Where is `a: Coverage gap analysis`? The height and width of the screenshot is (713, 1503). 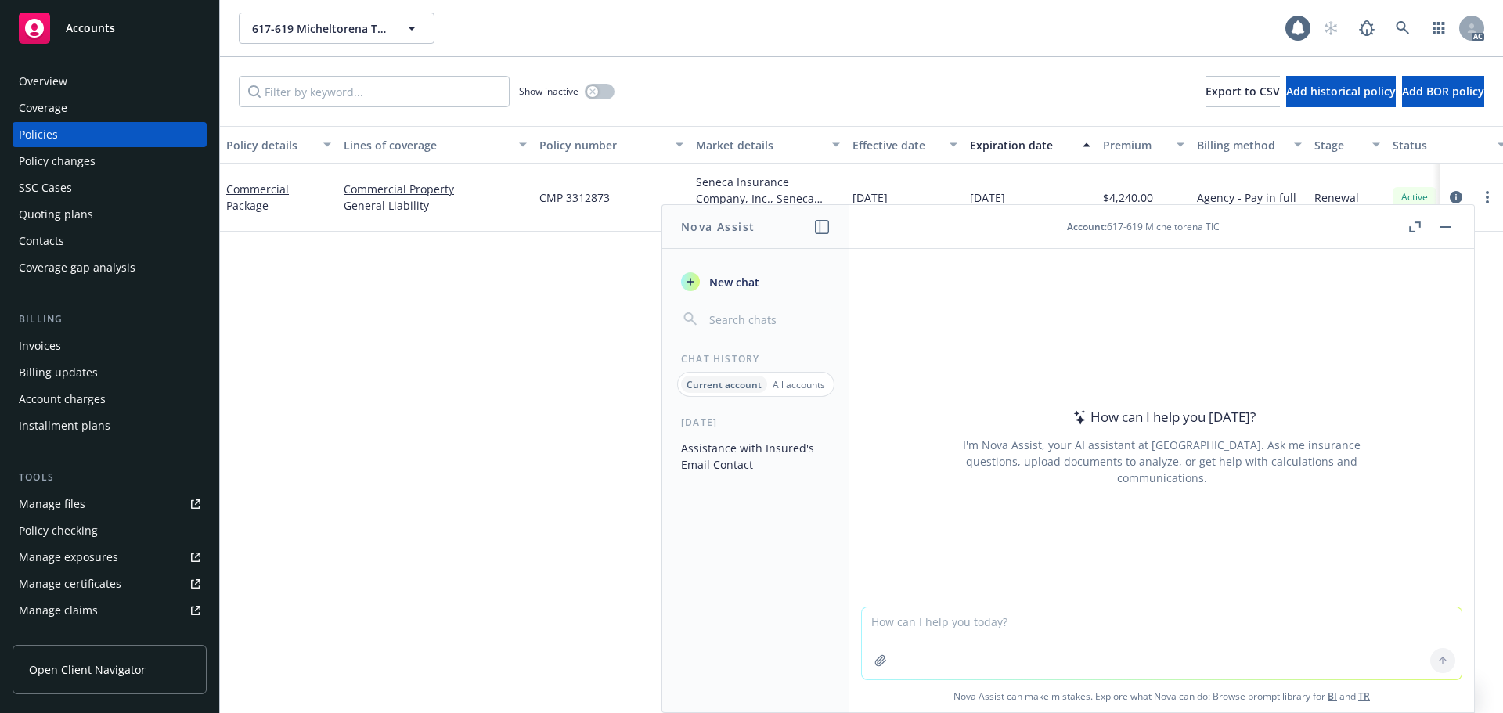
a: Coverage gap analysis is located at coordinates (110, 268).